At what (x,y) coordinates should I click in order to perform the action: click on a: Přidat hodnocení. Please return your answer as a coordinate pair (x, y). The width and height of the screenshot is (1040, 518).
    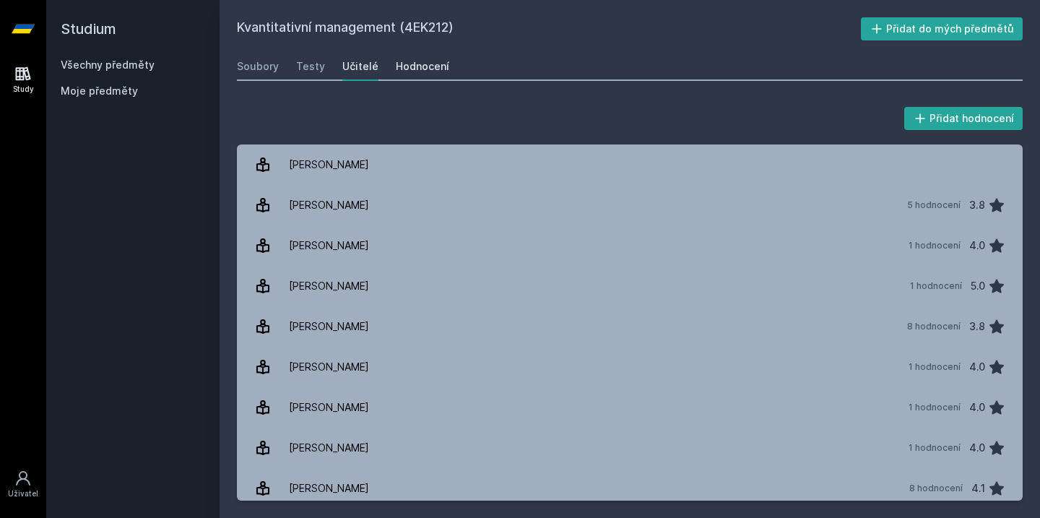
    Looking at the image, I should click on (964, 118).